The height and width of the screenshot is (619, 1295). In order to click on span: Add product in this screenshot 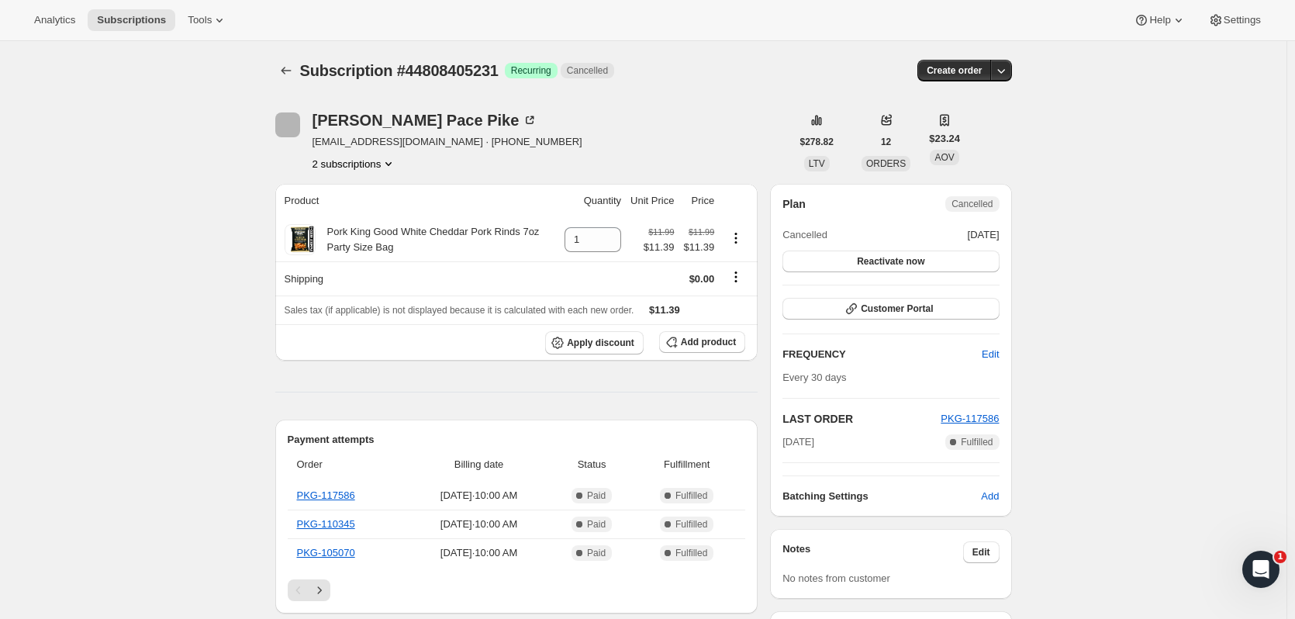, I will do `click(708, 342)`.